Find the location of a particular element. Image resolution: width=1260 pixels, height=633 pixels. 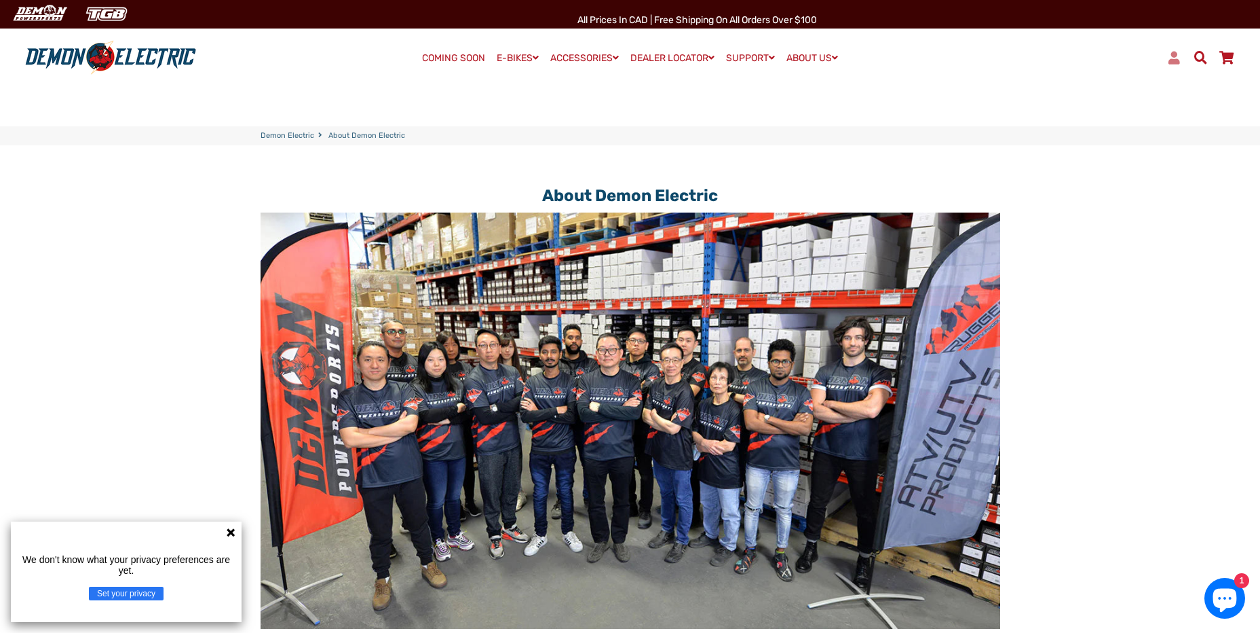

span: All Prices in CAD | Free shipping on all orders over $100 is located at coordinates (697, 20).